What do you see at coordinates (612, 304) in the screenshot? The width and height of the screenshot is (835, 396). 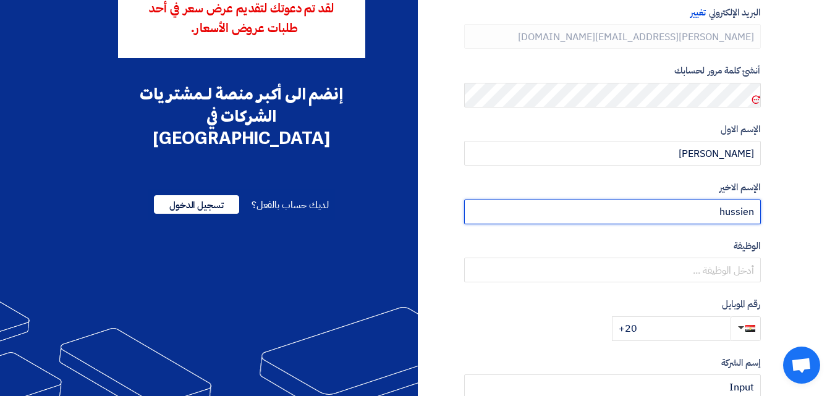 I see `label: رقم الموبايل` at bounding box center [612, 304].